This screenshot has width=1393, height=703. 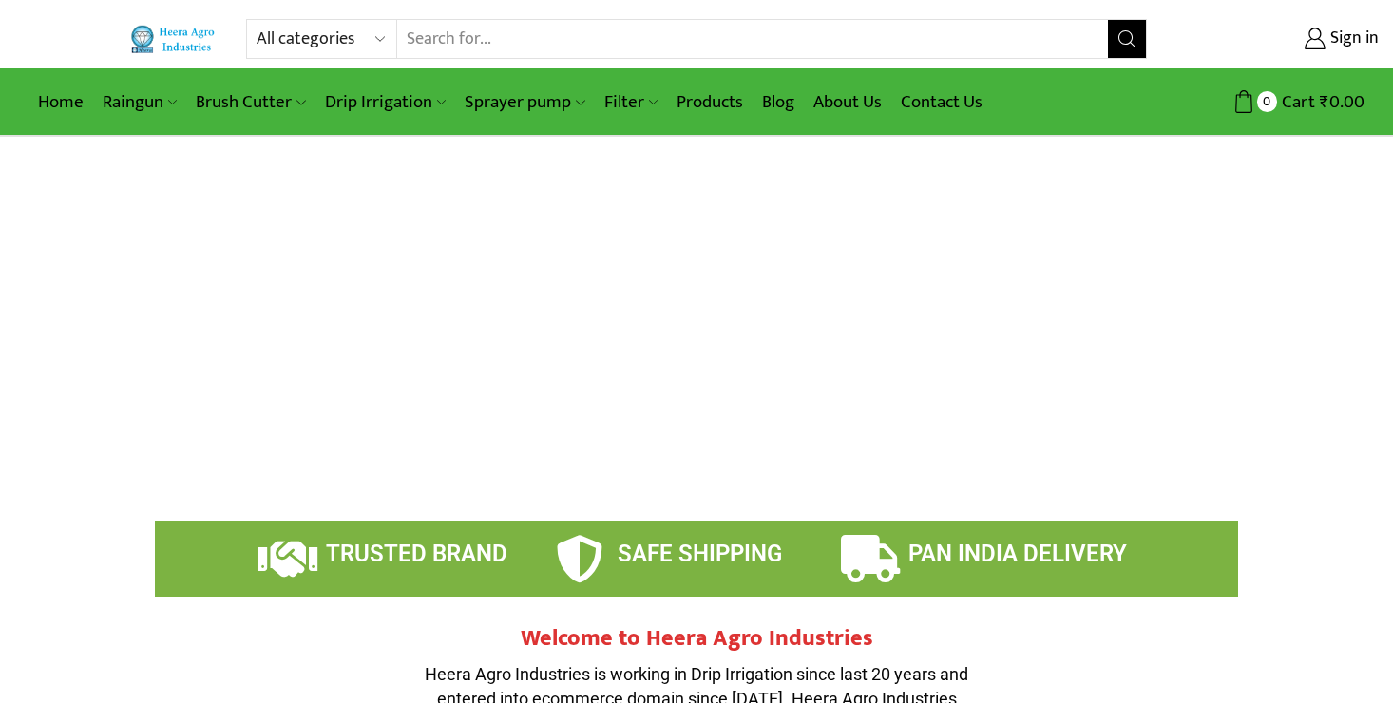 What do you see at coordinates (1277, 39) in the screenshot?
I see `a: Sign in` at bounding box center [1277, 39].